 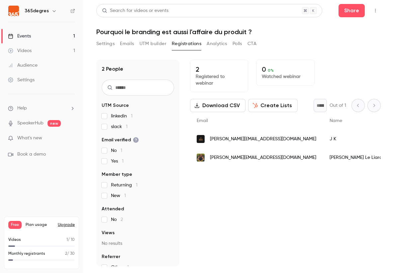 What do you see at coordinates (27, 254) in the screenshot?
I see `p: Monthly registrants` at bounding box center [27, 254].